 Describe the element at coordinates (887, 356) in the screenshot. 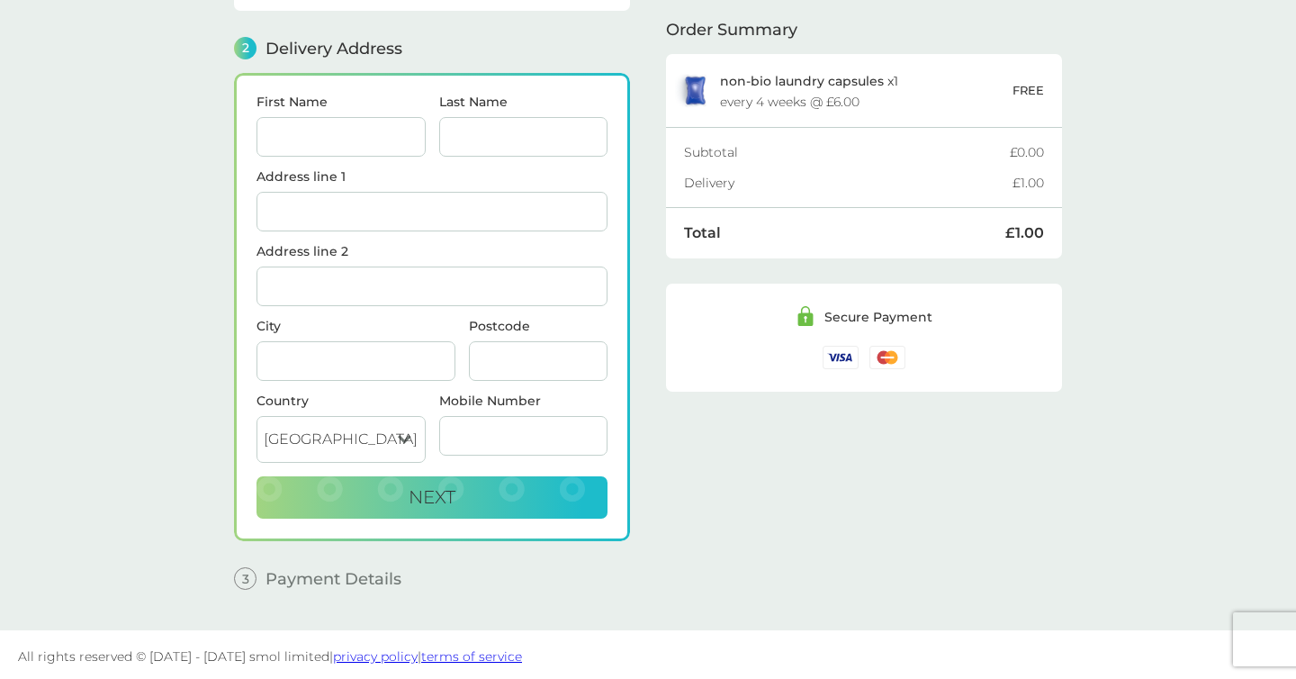

I see `img: /assets/icons/cards/mastercard.svg` at that location.